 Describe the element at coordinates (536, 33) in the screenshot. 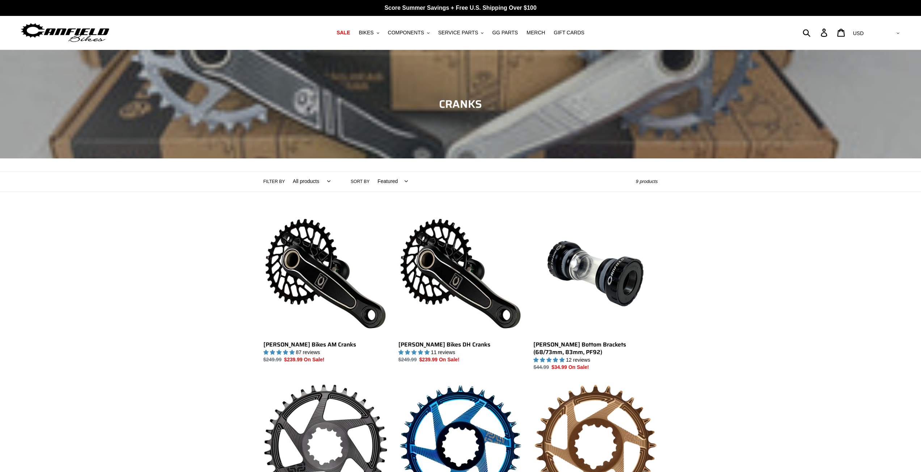

I see `a: MERCH` at that location.